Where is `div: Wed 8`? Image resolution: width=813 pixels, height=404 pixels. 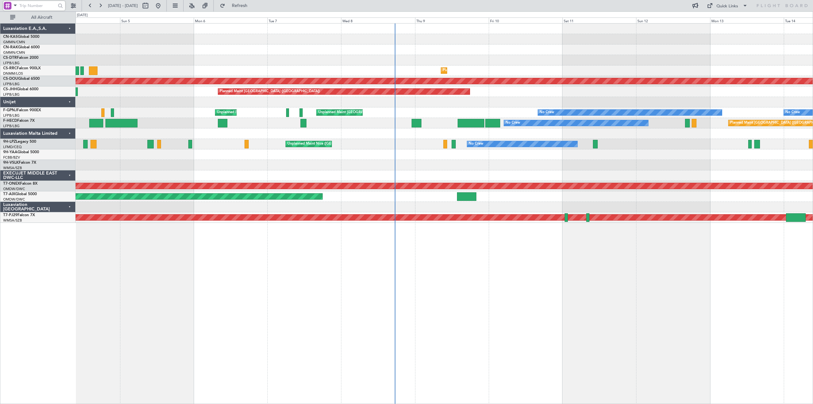
div: Wed 8 is located at coordinates (378, 20).